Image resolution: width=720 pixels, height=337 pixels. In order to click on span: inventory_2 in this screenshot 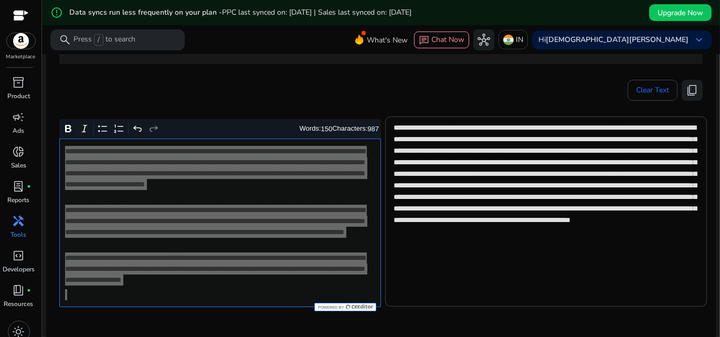, I will do `click(19, 82)`.